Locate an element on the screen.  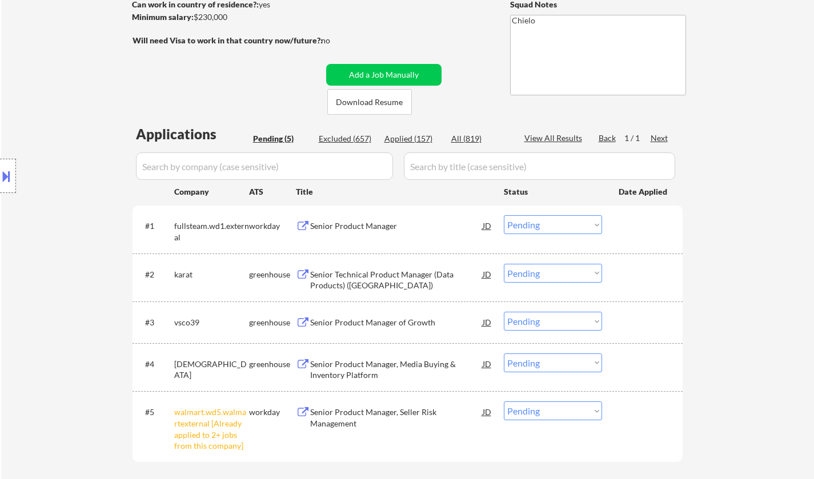
div: Pending (5) is located at coordinates (282, 139).